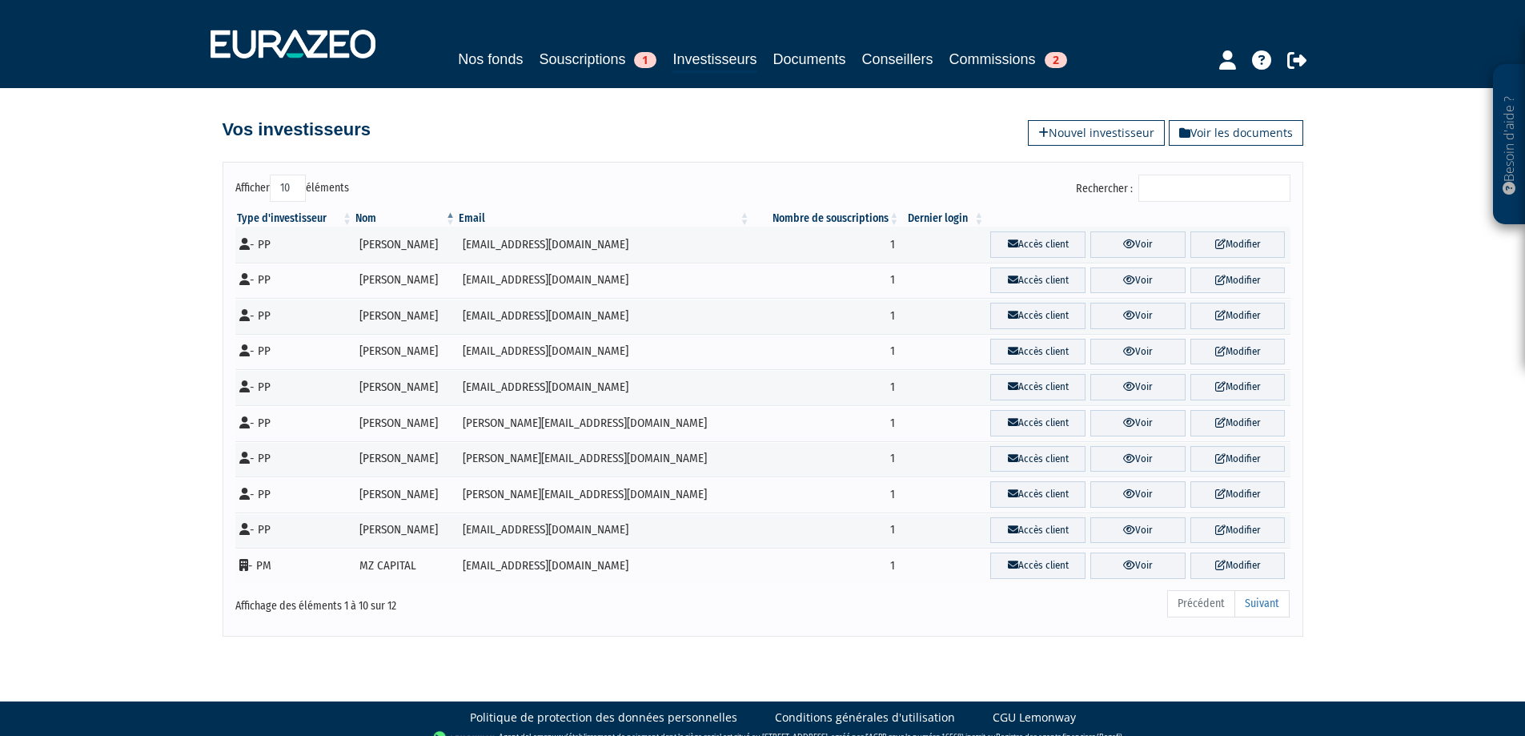 Image resolution: width=1525 pixels, height=736 pixels. I want to click on img: 1732889491-logotype_eurazeo_blanc_rvb.png, so click(293, 44).